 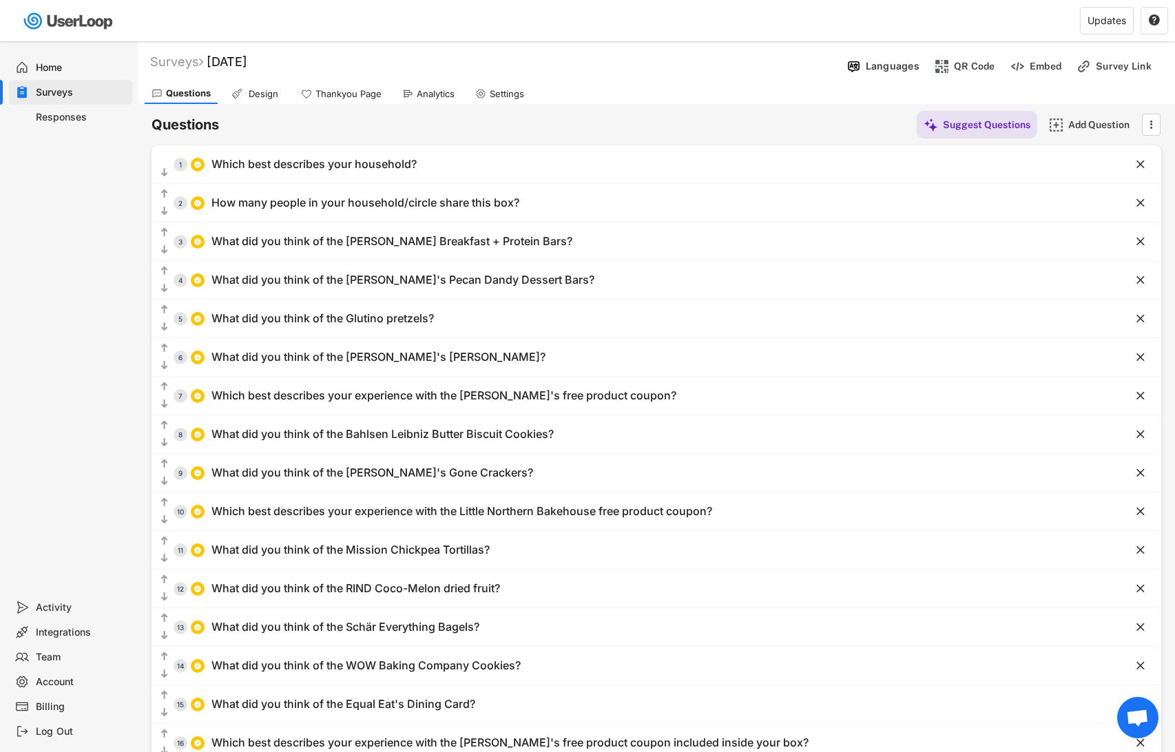 I want to click on div: 8, so click(x=180, y=435).